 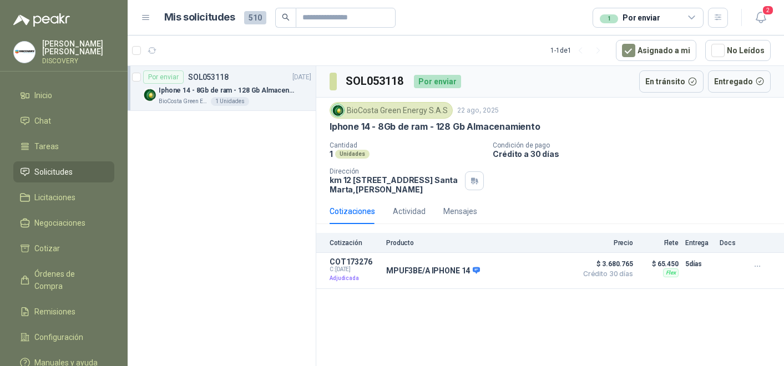 What do you see at coordinates (699, 243) in the screenshot?
I see `p: Entrega` at bounding box center [699, 243].